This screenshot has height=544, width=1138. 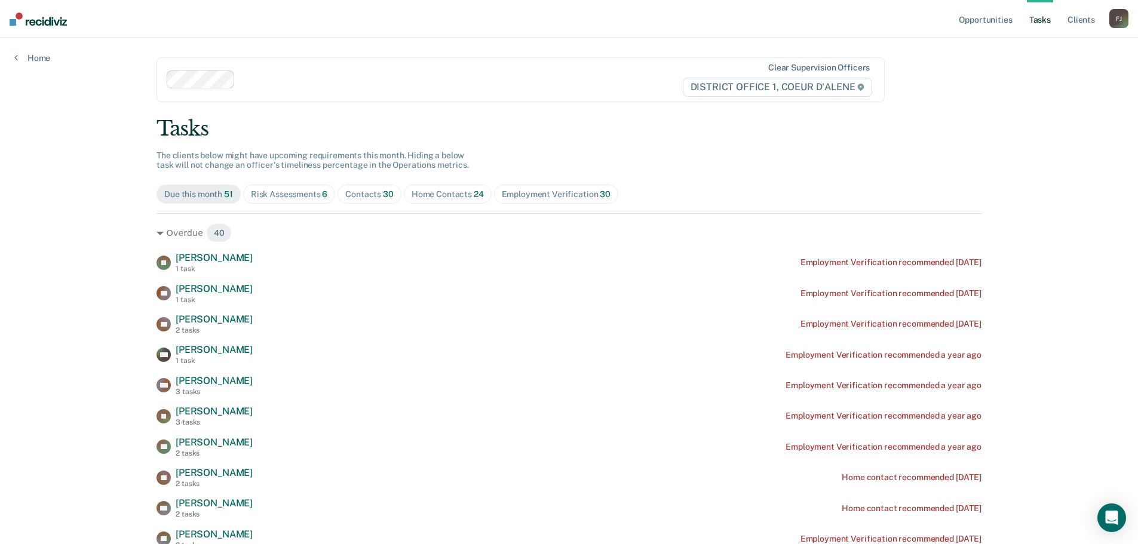 What do you see at coordinates (313, 160) in the screenshot?
I see `span: The clients below might have upcoming requirements this month. Hiding a below task will not chang...` at bounding box center [313, 160].